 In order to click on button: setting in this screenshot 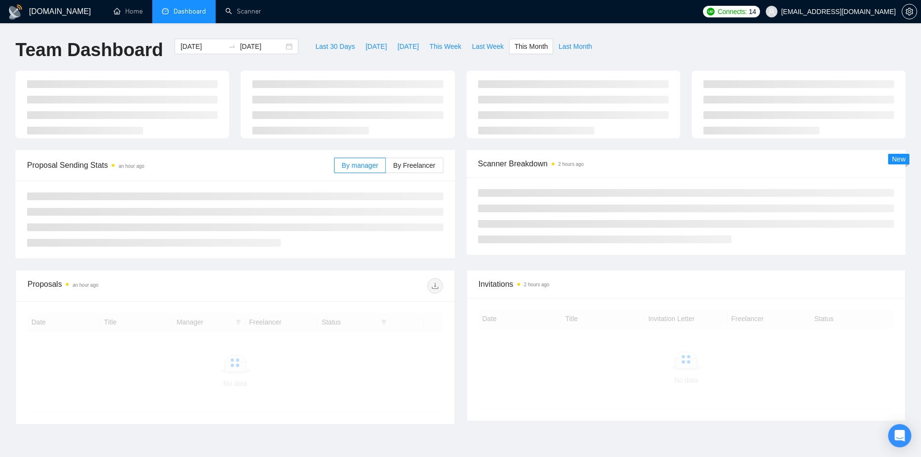, I will do `click(909, 12)`.